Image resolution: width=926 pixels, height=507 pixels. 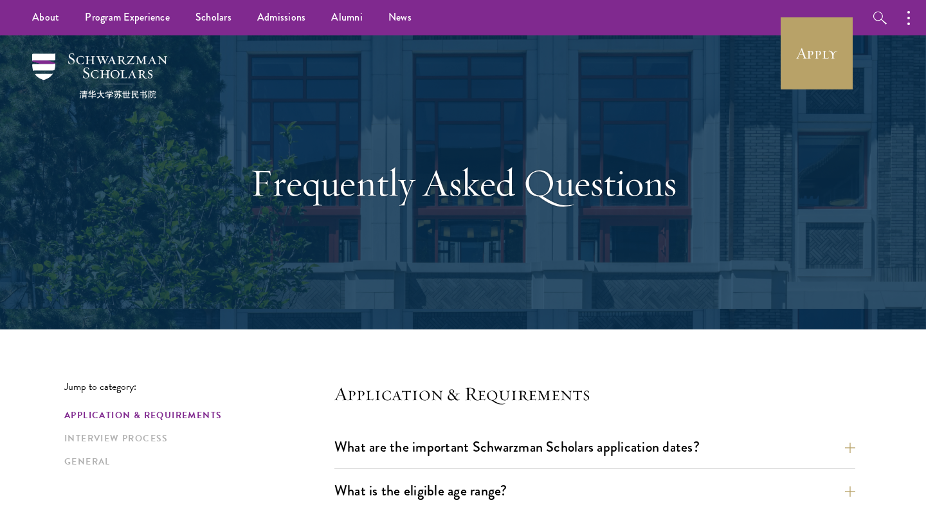 What do you see at coordinates (816, 53) in the screenshot?
I see `a: Apply` at bounding box center [816, 53].